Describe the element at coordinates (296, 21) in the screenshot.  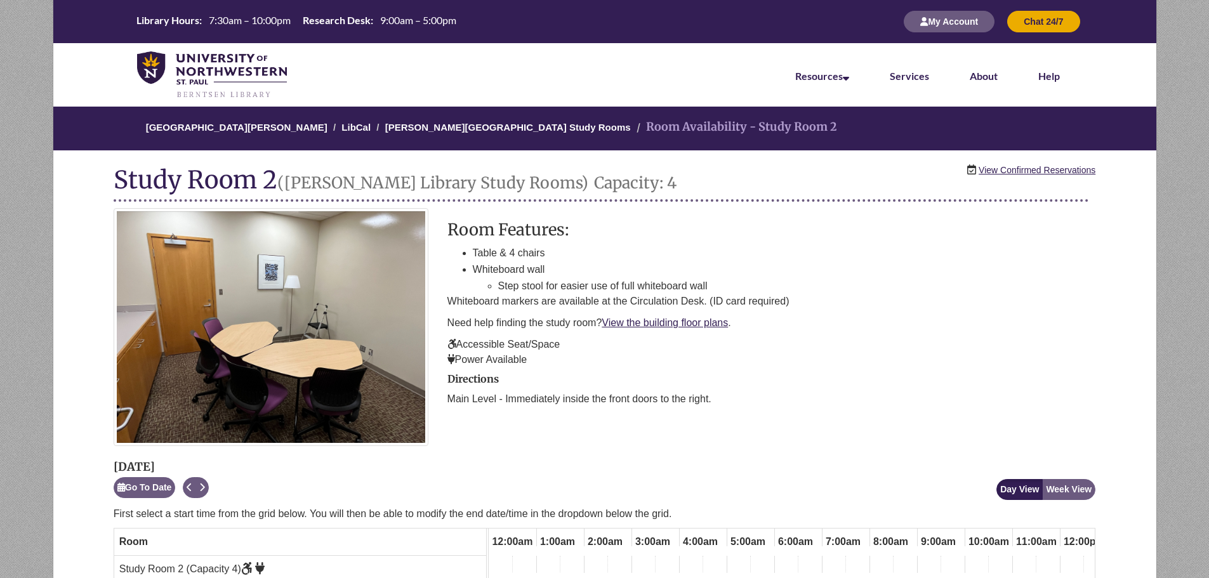
I see `table: Hours Today` at that location.